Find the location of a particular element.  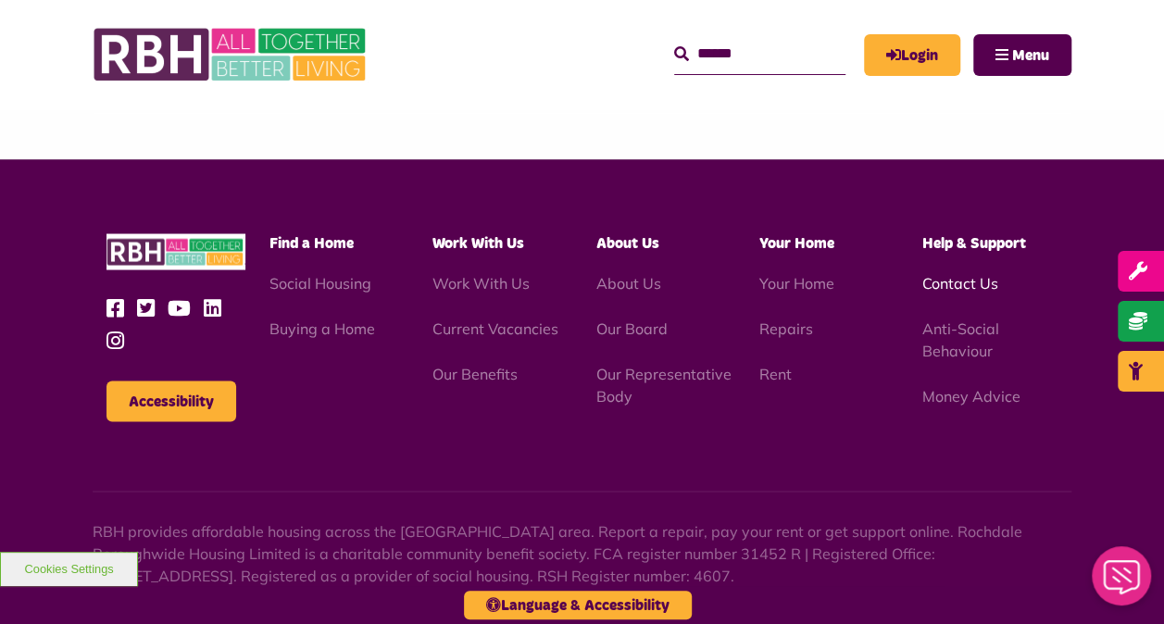

a: Our Board is located at coordinates (631, 328).